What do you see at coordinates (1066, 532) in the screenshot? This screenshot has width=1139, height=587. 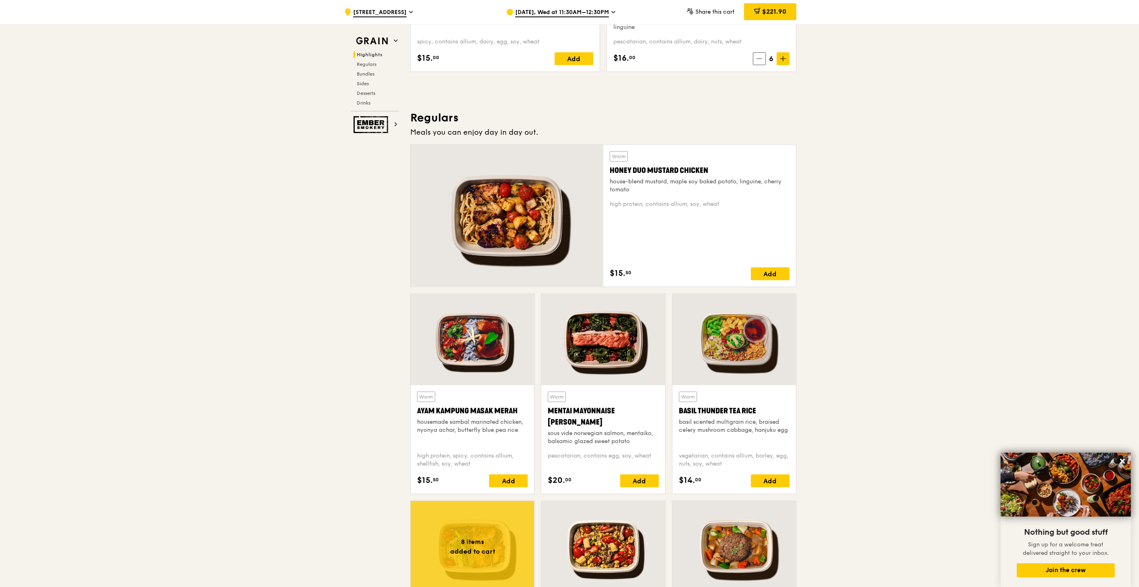 I see `span: Nothing but good stuff` at bounding box center [1066, 532].